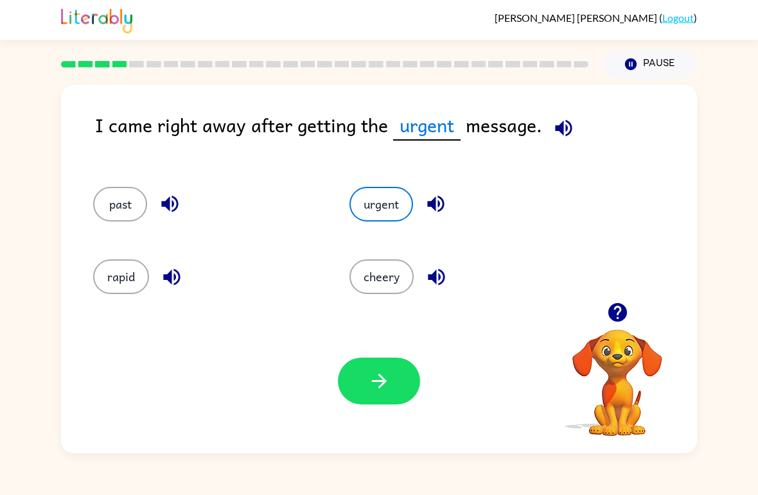 The height and width of the screenshot is (495, 758). Describe the element at coordinates (381, 204) in the screenshot. I see `button: urgent` at that location.